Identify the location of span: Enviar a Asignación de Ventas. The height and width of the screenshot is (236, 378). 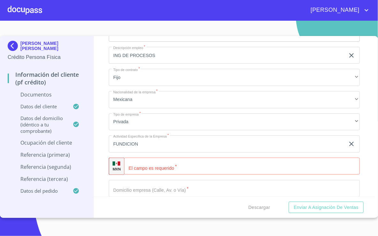
(326, 208).